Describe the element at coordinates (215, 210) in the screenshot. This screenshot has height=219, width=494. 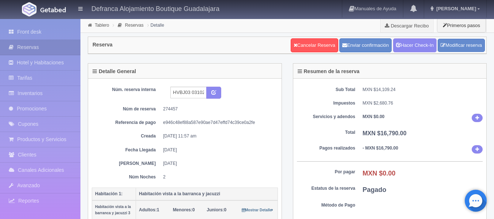
I see `strong: Juniors:` at that location.